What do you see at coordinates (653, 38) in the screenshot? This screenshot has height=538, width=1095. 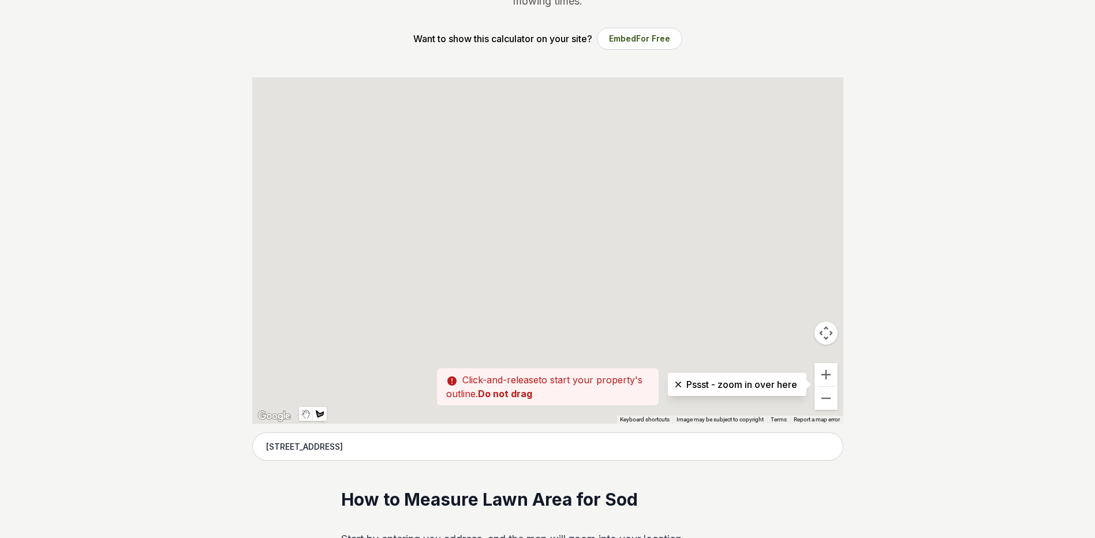 I see `span: For Free` at bounding box center [653, 38].